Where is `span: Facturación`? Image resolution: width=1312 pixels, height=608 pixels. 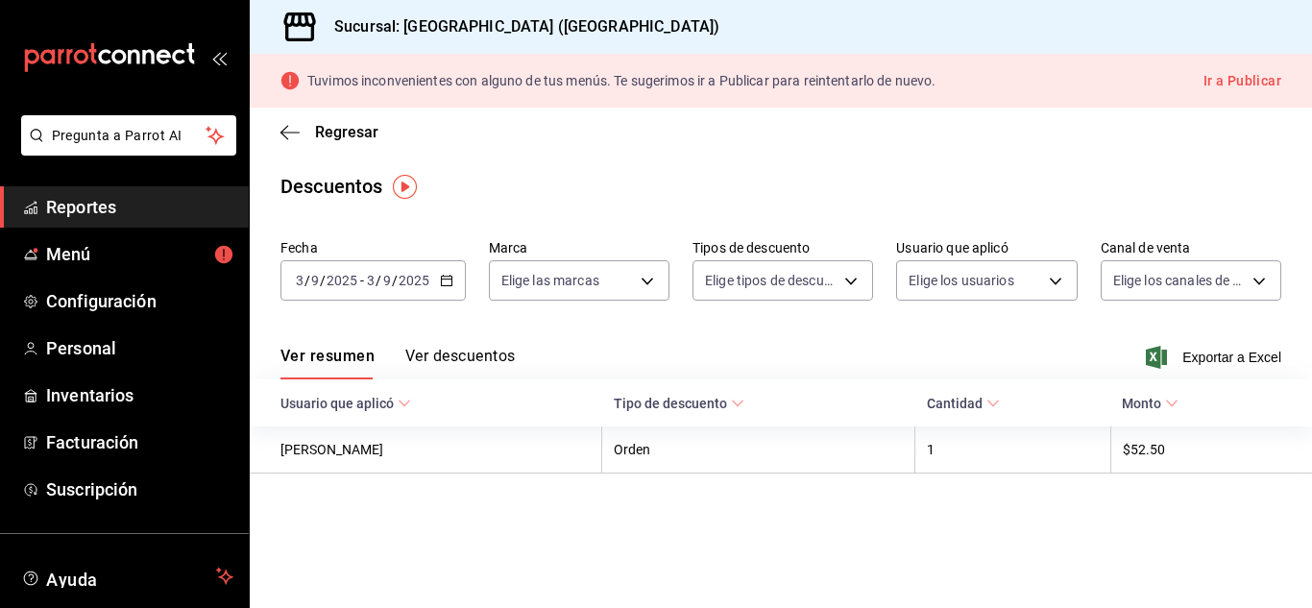 span: Facturación is located at coordinates (139, 442).